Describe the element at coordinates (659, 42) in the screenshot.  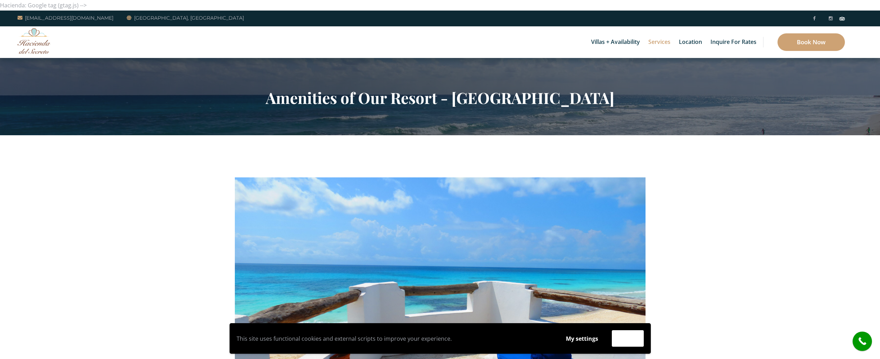
I see `a: Services` at that location.